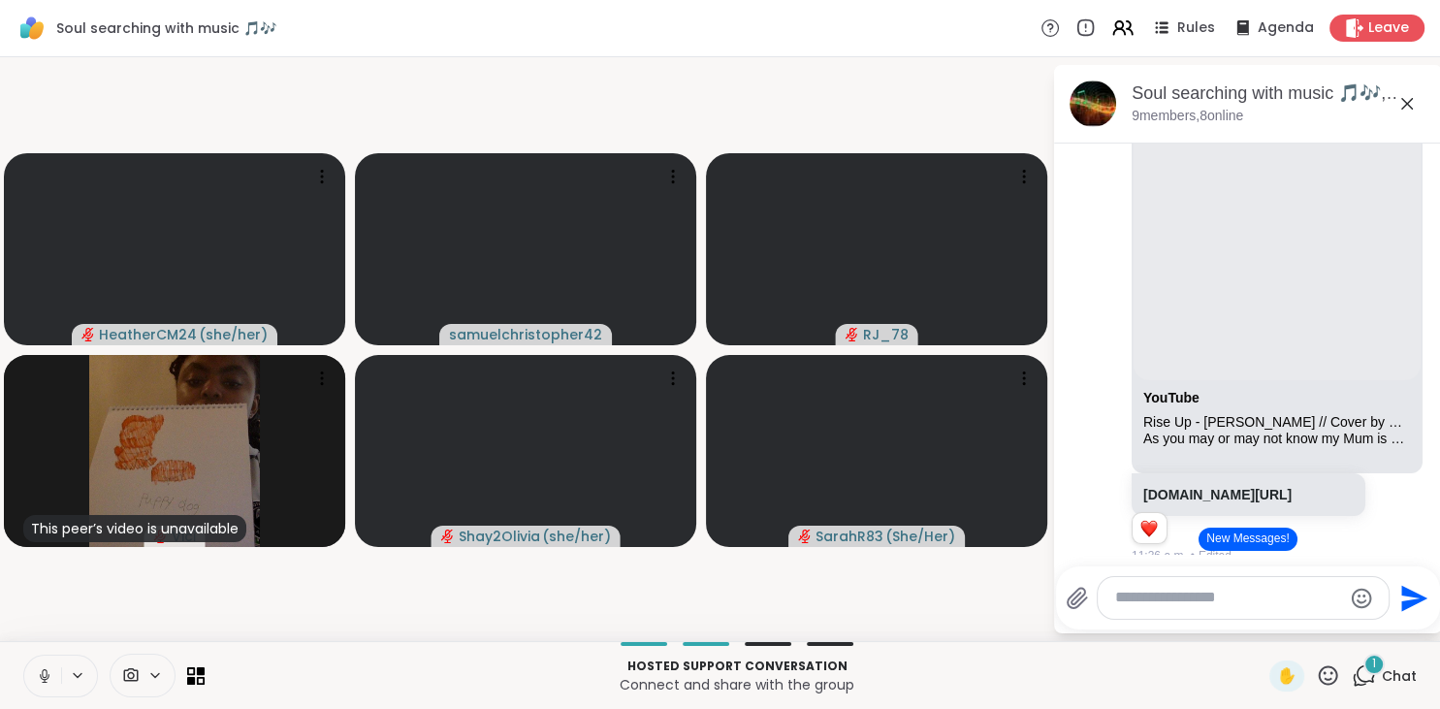  What do you see at coordinates (135, 528) in the screenshot?
I see `div: This peer’s video is unavailable` at bounding box center [135, 528].